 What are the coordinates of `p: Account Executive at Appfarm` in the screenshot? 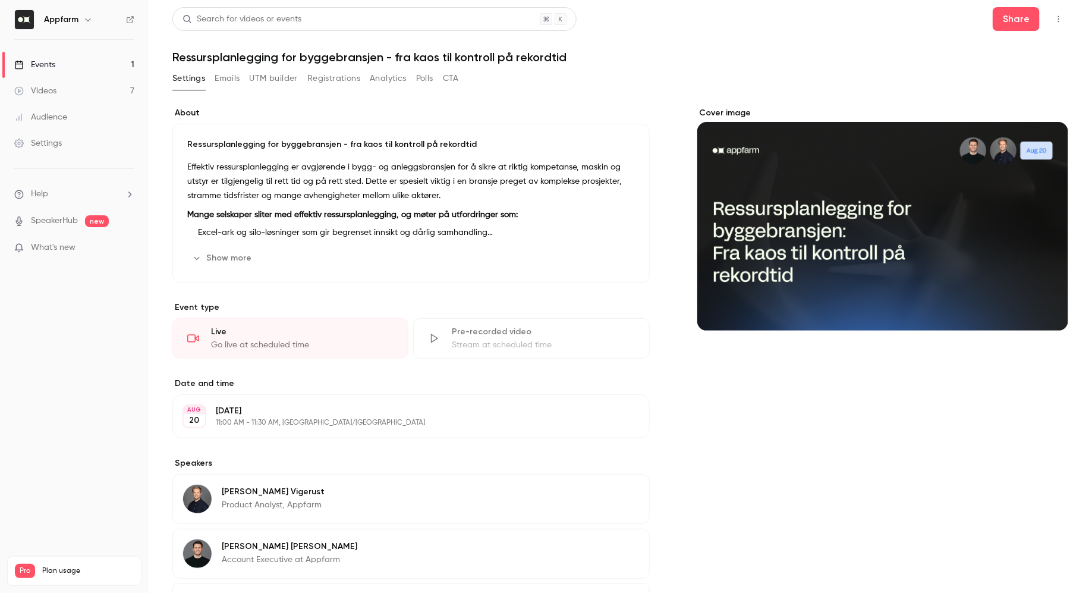 It's located at (289, 559).